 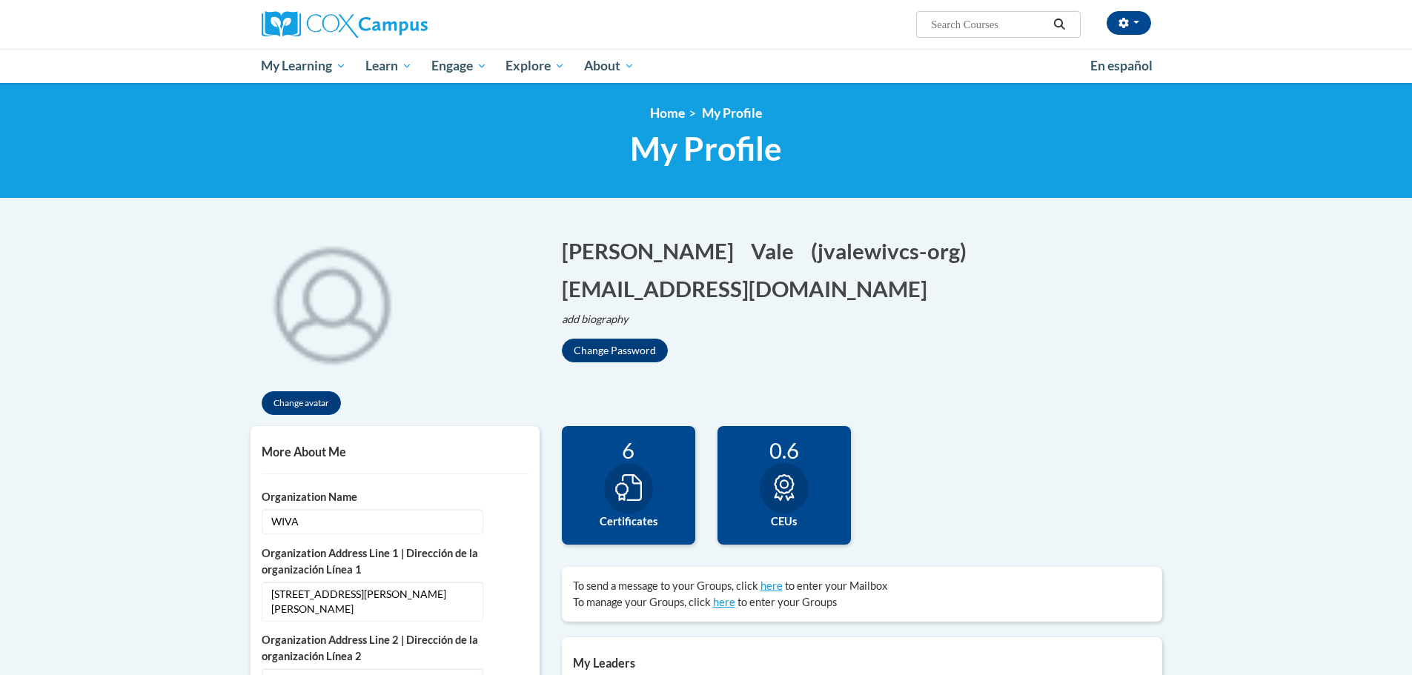 What do you see at coordinates (459, 66) in the screenshot?
I see `span: Engage` at bounding box center [459, 66].